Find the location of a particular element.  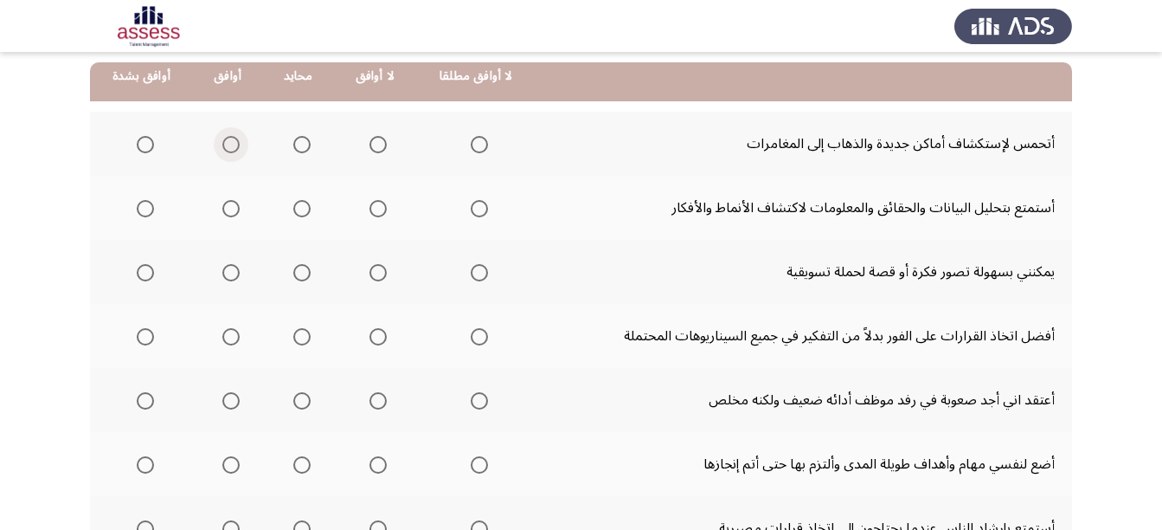

td: أتحمس لإستكشاف أماكن جديدة والذهاب إلى المغامرات is located at coordinates (804, 144).